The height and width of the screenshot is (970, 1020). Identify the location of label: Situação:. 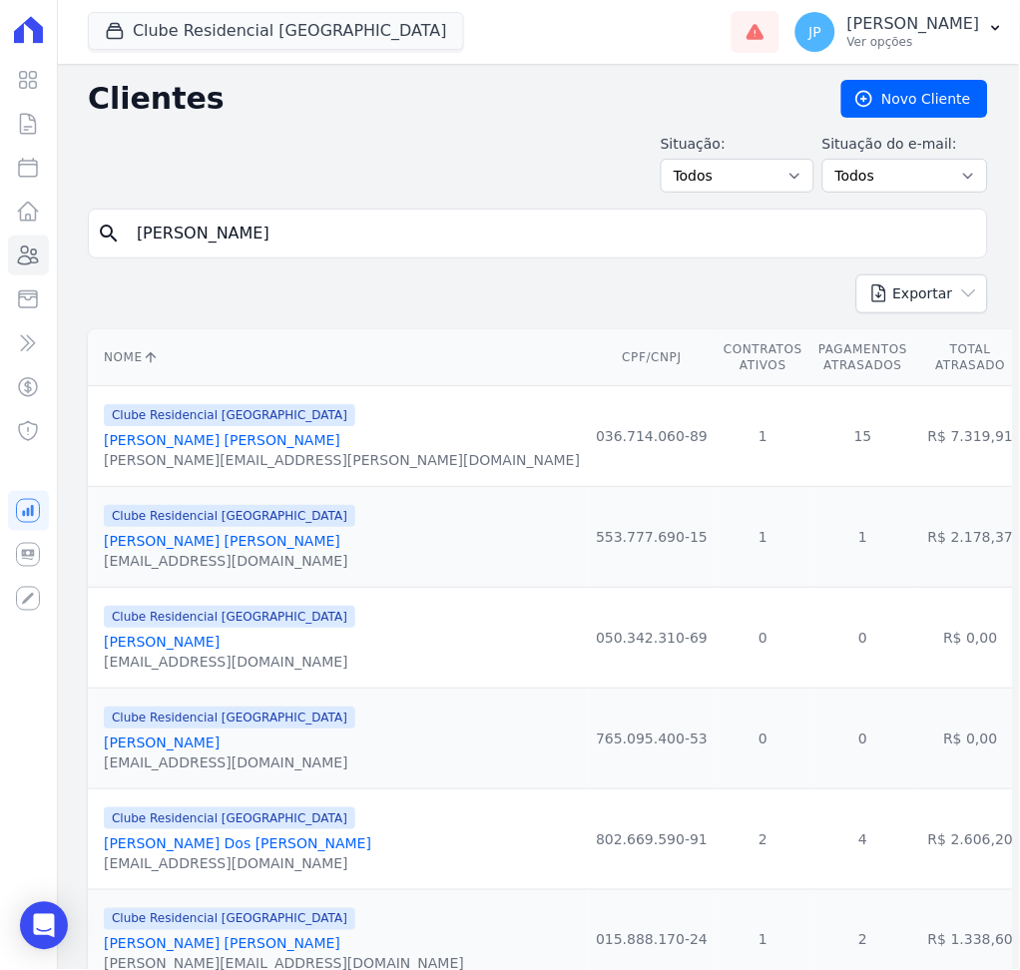
(737, 144).